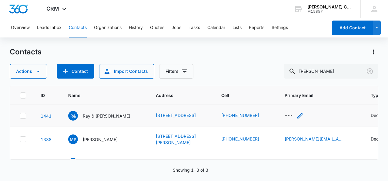 Image resolution: width=388 pixels, height=181 pixels. What do you see at coordinates (329, 12) in the screenshot?
I see `div: account id` at bounding box center [329, 12].